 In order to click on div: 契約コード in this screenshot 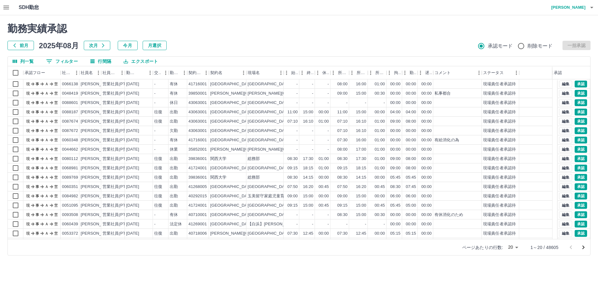, I will do `click(198, 73)`.